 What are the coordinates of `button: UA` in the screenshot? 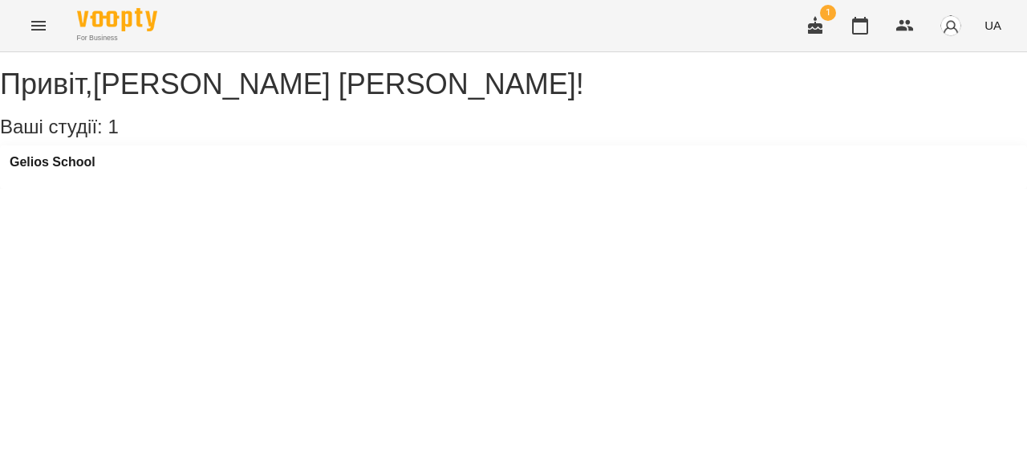 It's located at (993, 25).